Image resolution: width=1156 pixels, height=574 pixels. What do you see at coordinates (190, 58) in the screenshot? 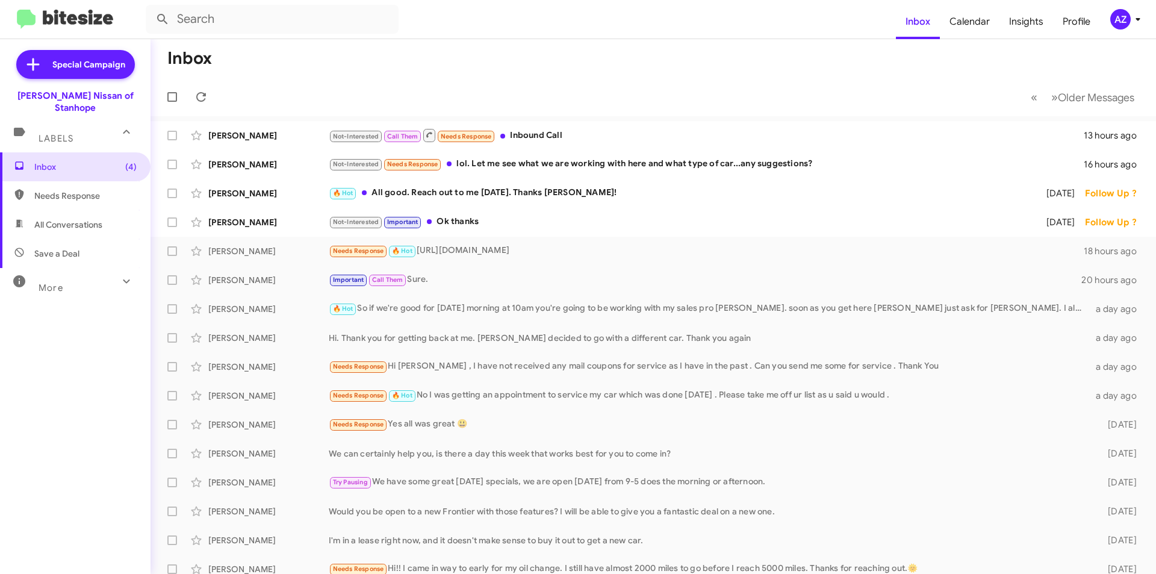
I see `h1: Inbox` at bounding box center [190, 58].